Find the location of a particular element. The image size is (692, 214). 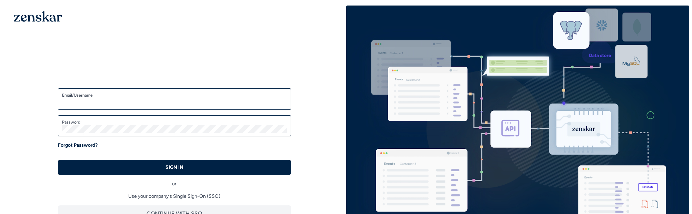

label: Email/Username is located at coordinates (174, 95).